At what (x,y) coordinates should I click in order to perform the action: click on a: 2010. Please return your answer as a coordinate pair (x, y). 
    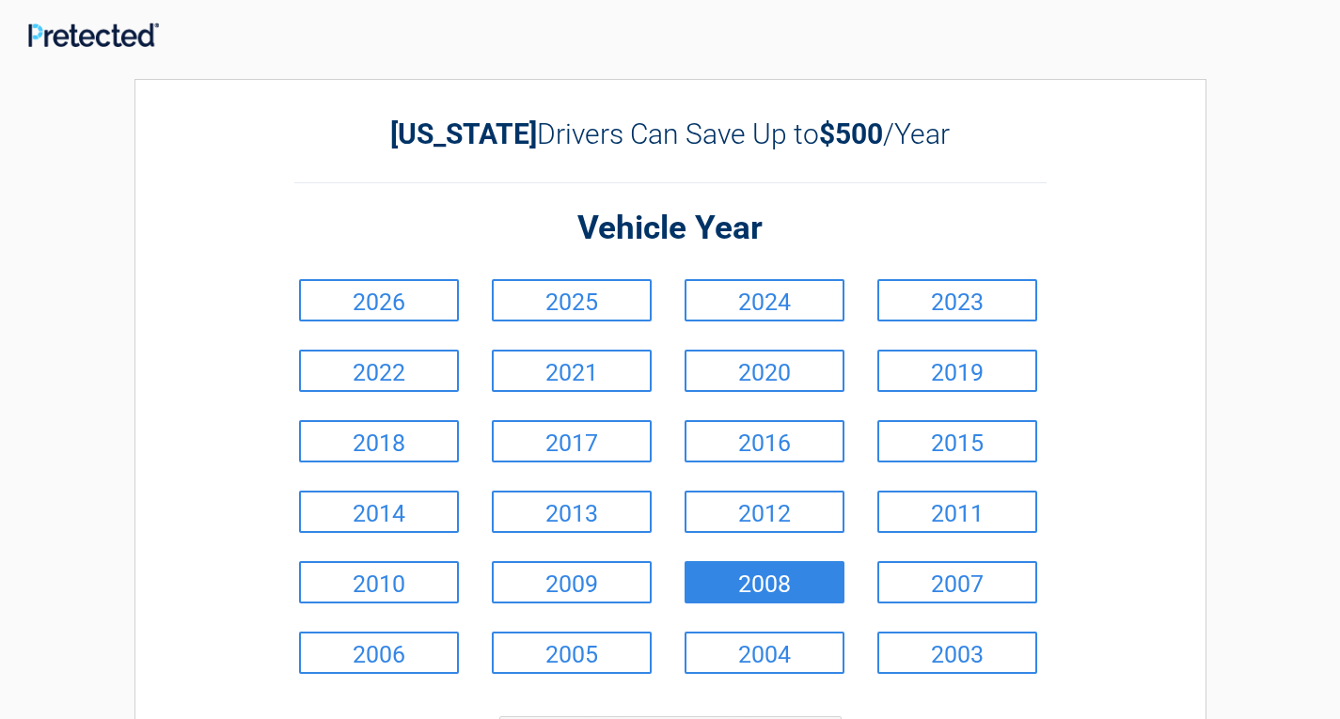
    Looking at the image, I should click on (379, 582).